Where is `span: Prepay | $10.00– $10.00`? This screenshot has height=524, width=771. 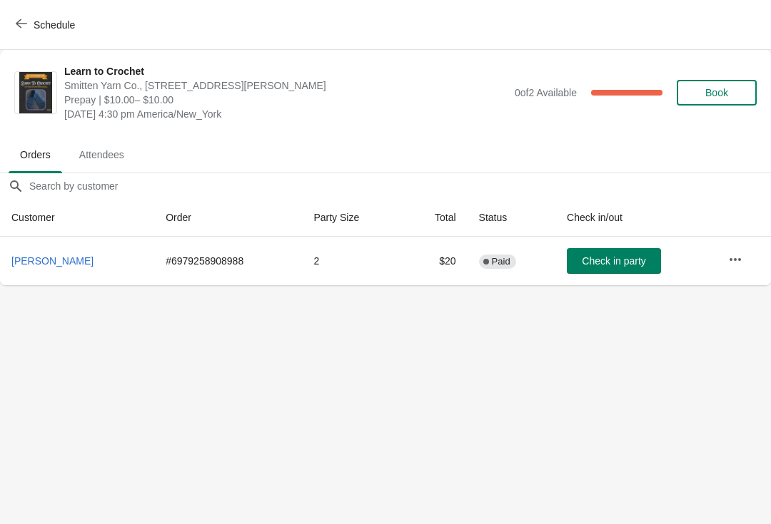 span: Prepay | $10.00– $10.00 is located at coordinates (285, 100).